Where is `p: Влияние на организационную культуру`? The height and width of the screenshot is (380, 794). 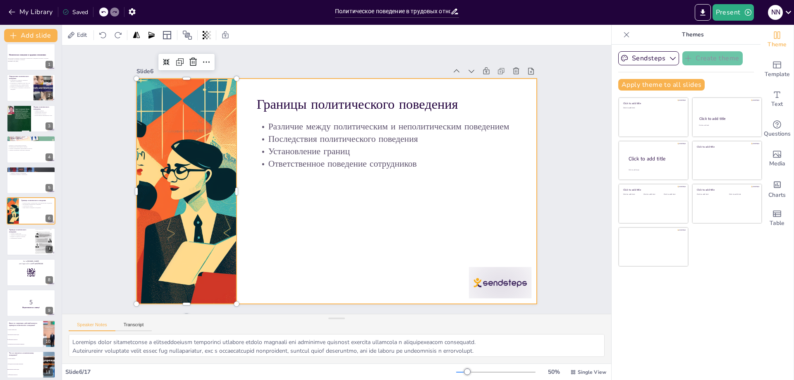
p: Влияние на организационную культуру is located at coordinates (20, 86).